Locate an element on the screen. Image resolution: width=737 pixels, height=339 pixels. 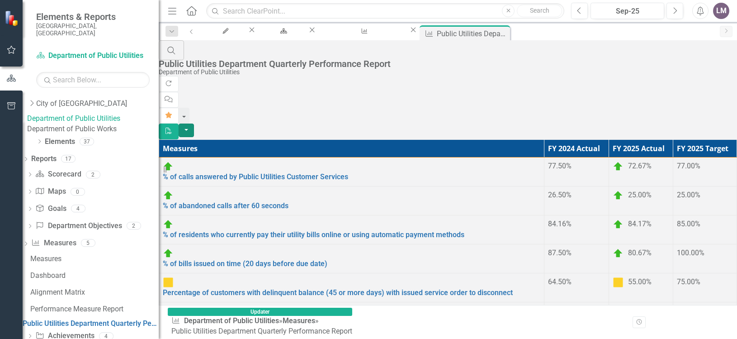
div: Sep-25 is located at coordinates (627, 11).